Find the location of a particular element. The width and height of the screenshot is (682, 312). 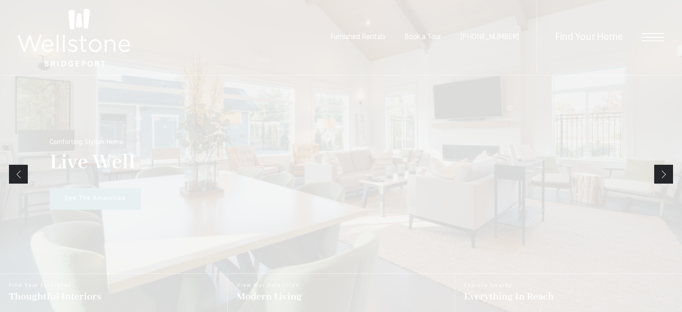

a: Next is located at coordinates (663, 174).